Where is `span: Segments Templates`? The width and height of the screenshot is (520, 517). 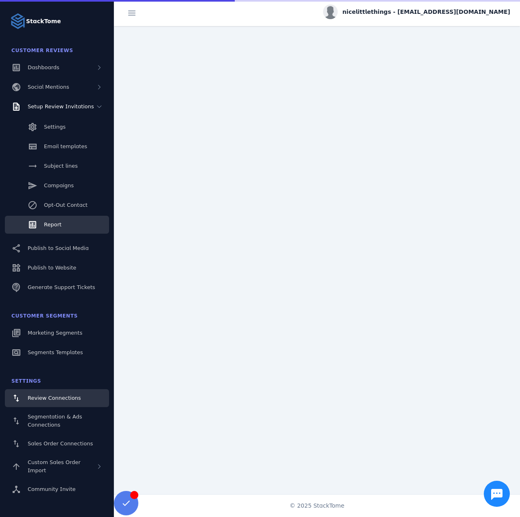 span: Segments Templates is located at coordinates (55, 352).